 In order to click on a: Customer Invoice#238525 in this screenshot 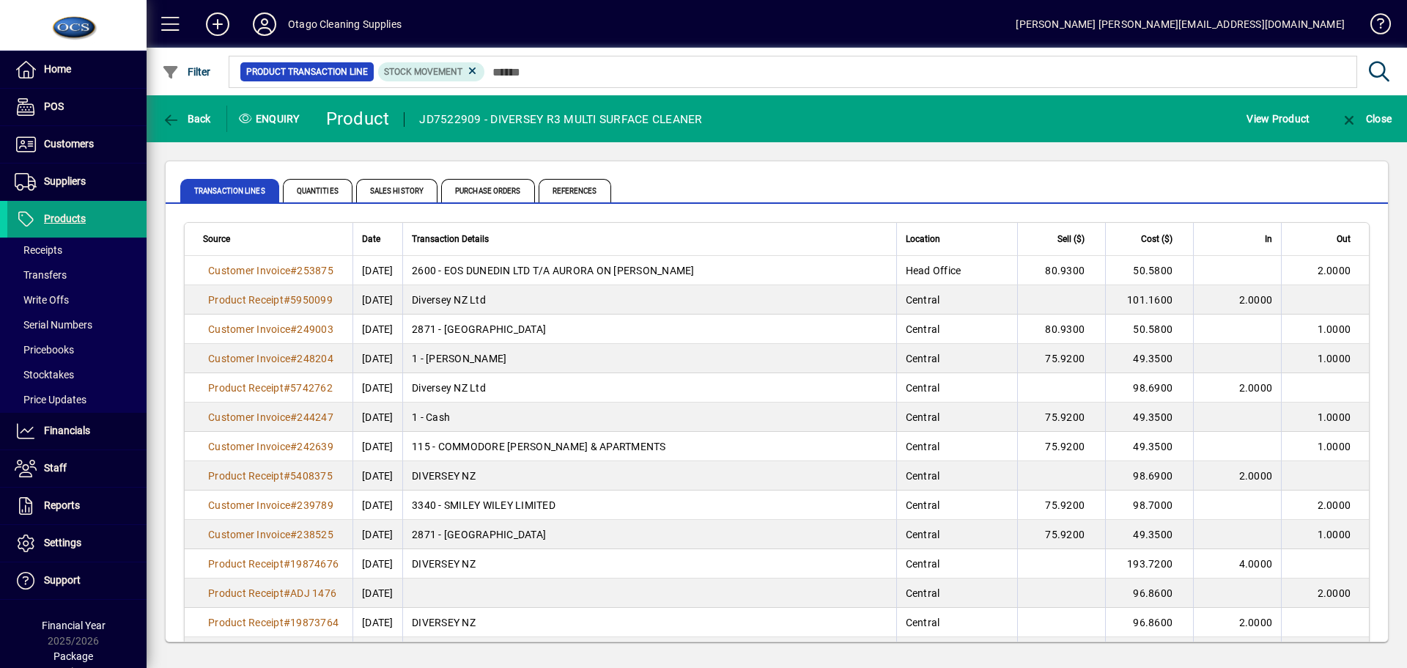, I will do `click(270, 534)`.